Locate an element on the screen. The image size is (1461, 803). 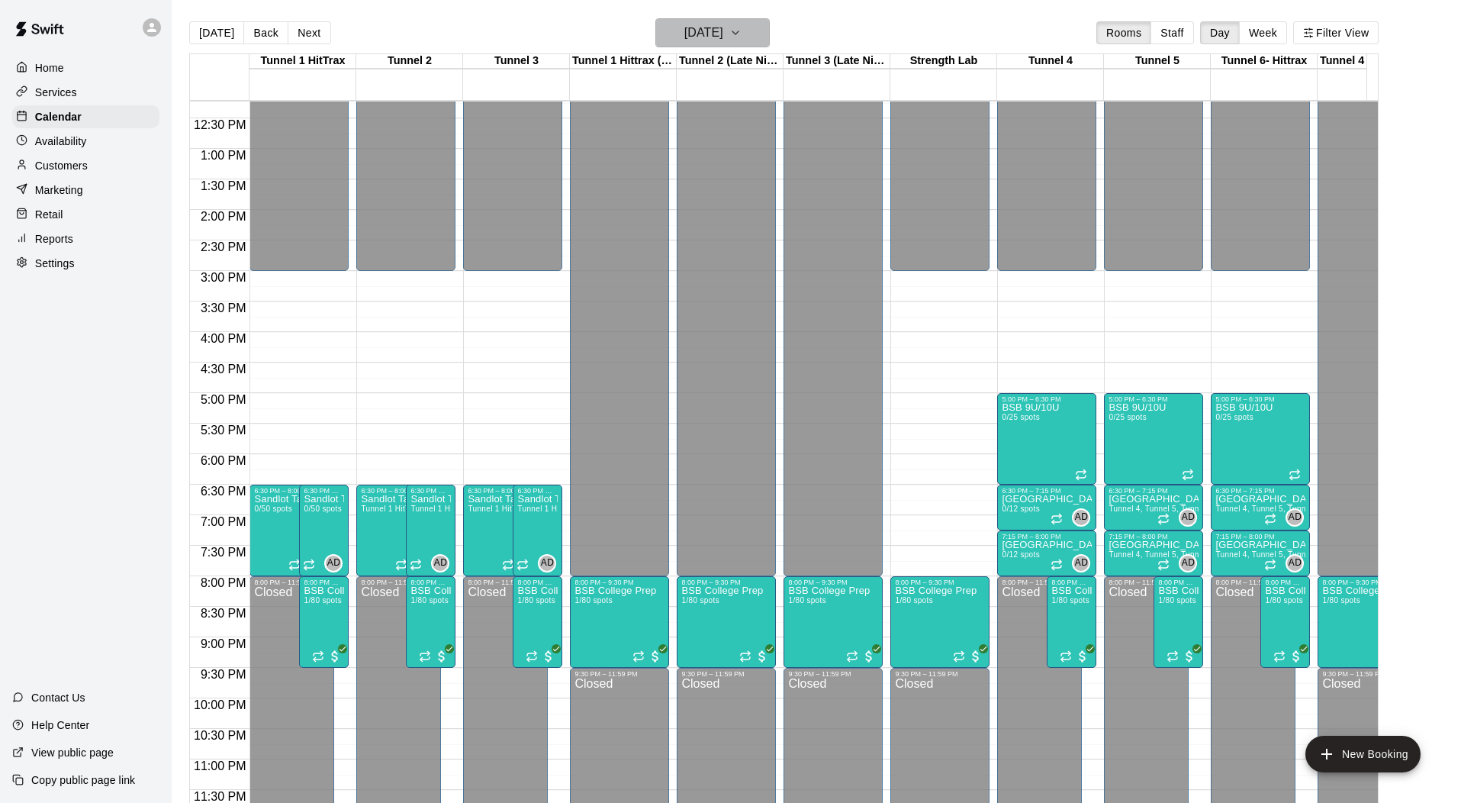
div: 9:30 PM – 11:59 PM is located at coordinates (620, 674).